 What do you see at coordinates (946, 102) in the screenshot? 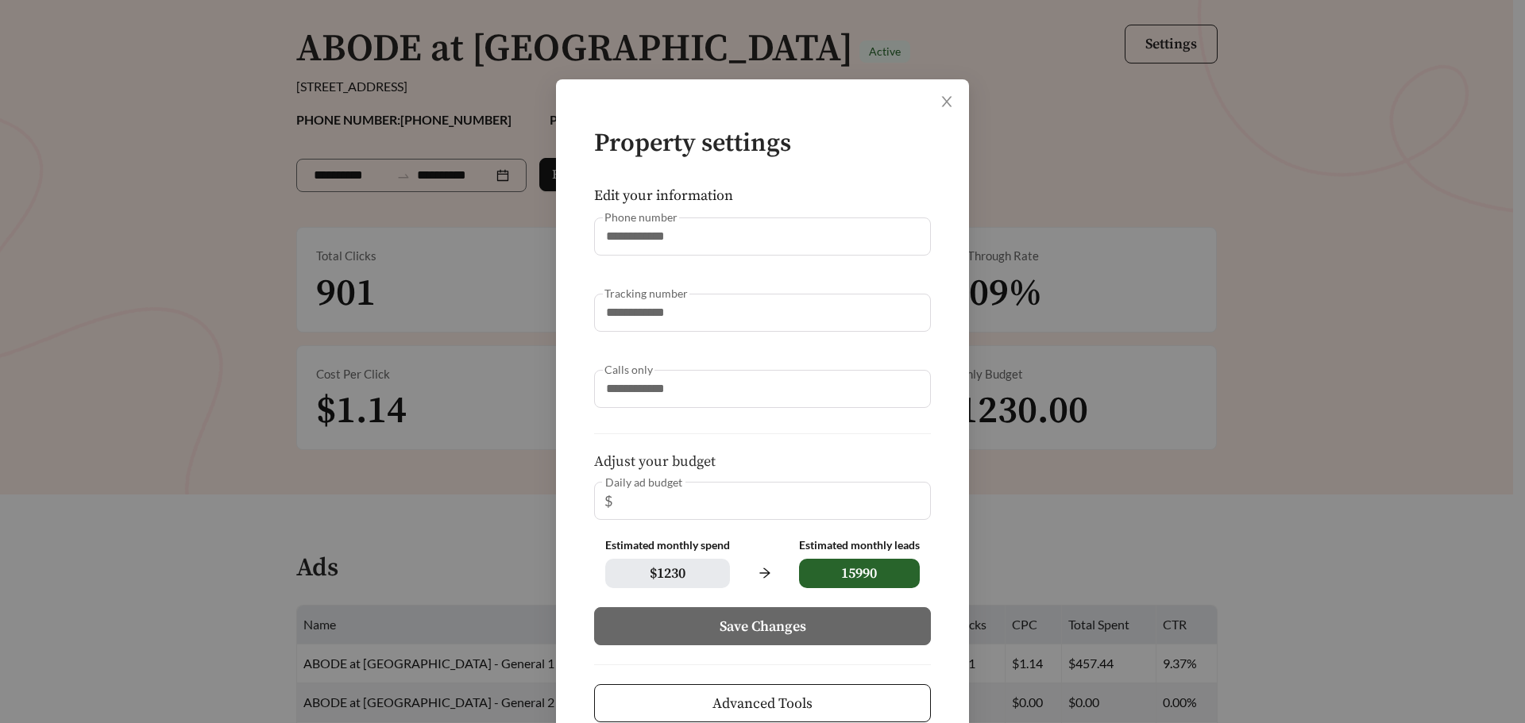
I see `span: close` at bounding box center [946, 102].